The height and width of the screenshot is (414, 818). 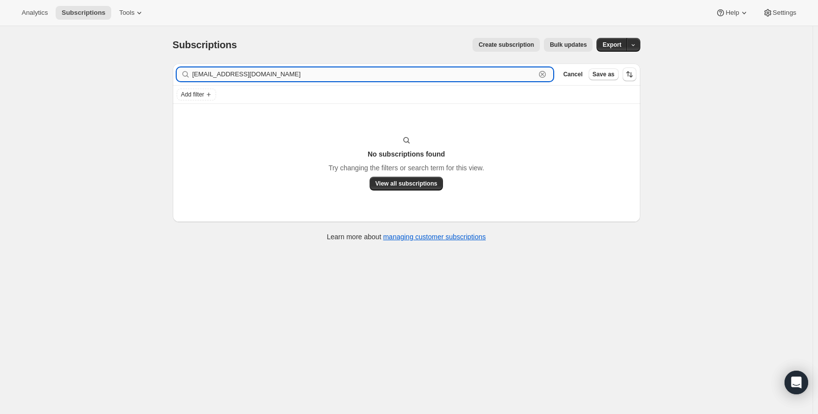 What do you see at coordinates (131, 13) in the screenshot?
I see `button: Tools` at bounding box center [131, 13].